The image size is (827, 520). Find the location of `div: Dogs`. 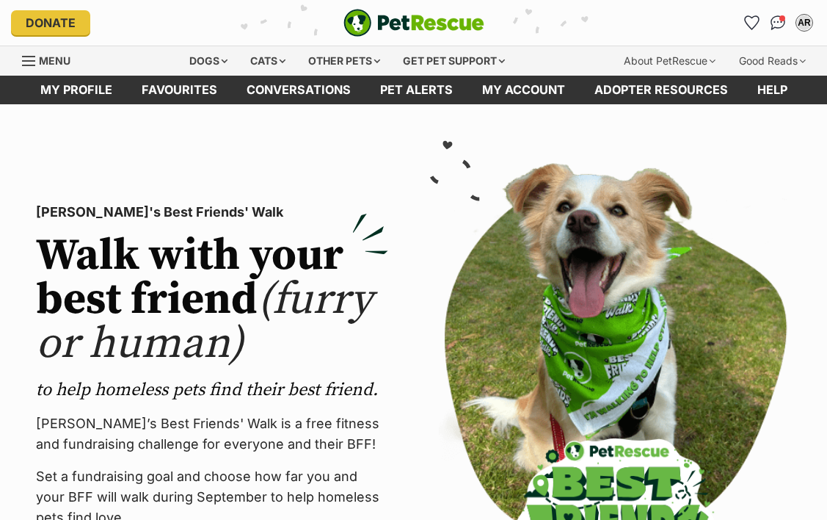

div: Dogs is located at coordinates (208, 61).